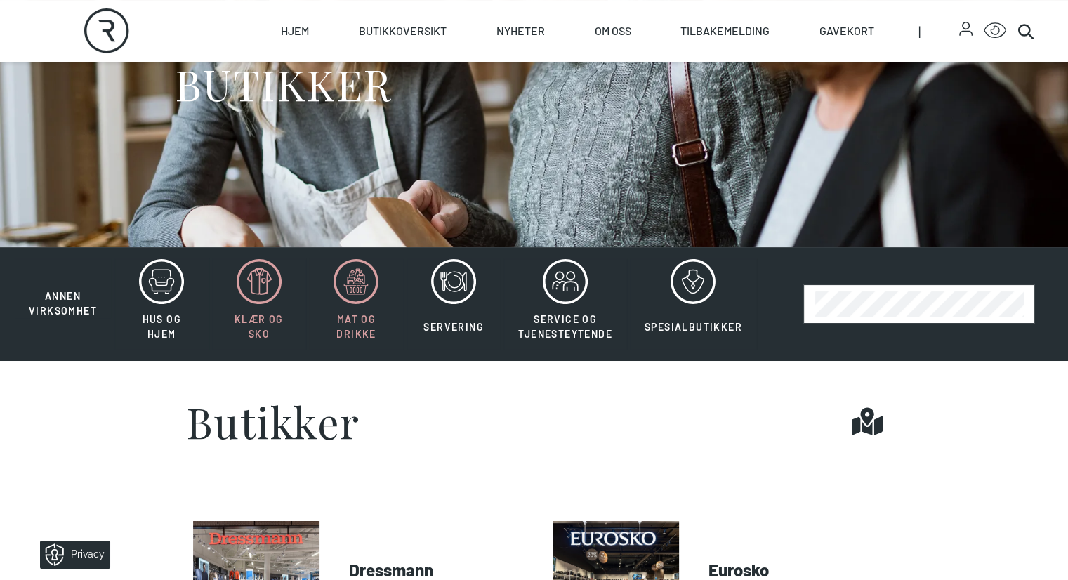  I want to click on h1: Butikker, so click(273, 421).